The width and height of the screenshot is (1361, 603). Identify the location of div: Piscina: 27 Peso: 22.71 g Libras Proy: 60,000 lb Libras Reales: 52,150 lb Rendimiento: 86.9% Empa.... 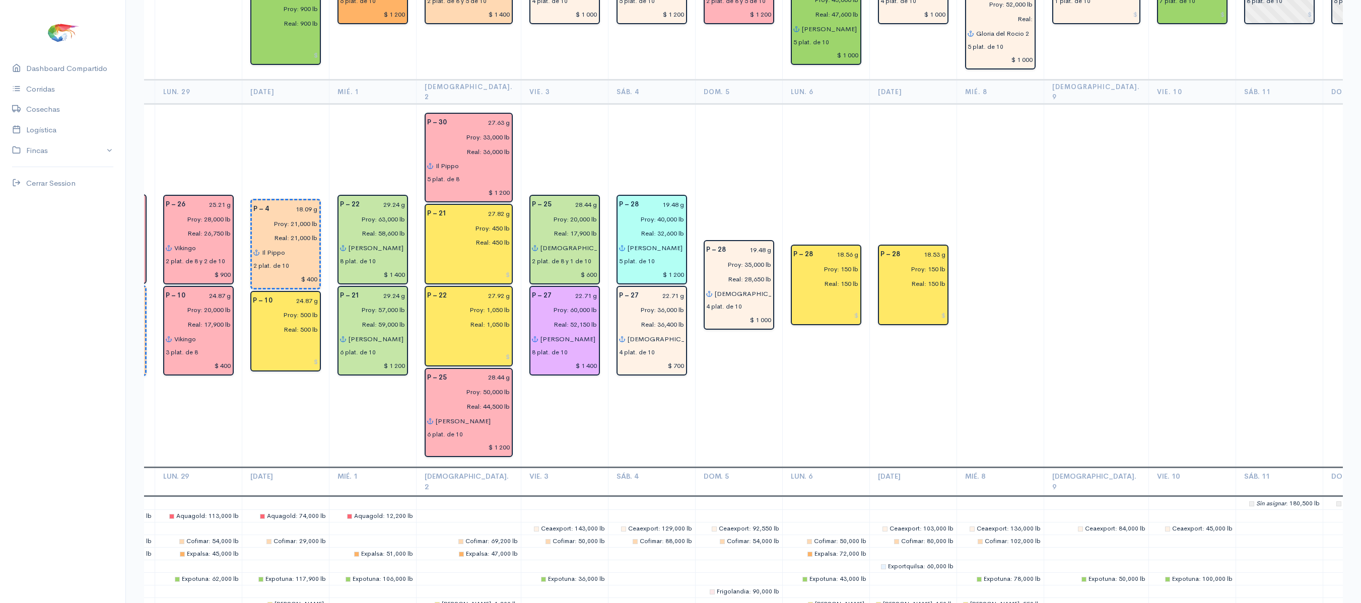
(565, 331).